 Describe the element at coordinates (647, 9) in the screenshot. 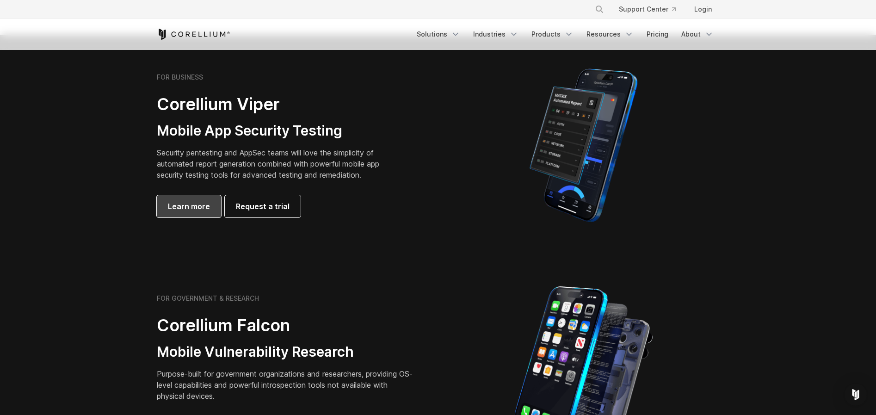

I see `a: Support Center` at that location.